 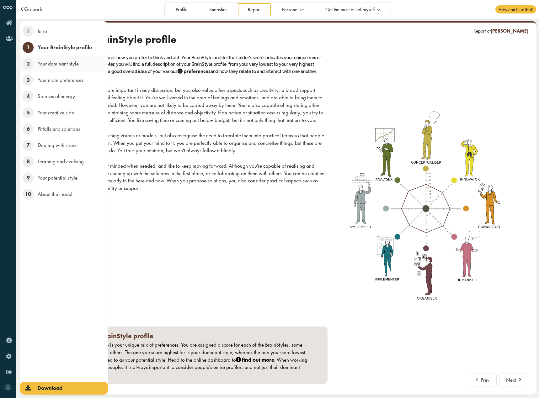 I want to click on span: i, so click(x=28, y=31).